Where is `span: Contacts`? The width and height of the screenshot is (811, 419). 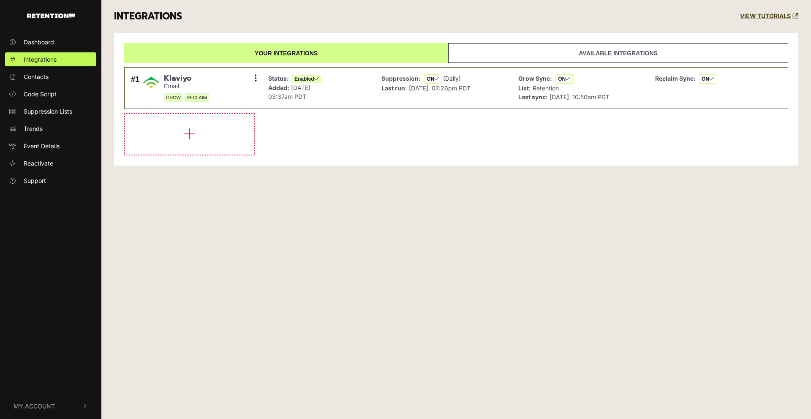 span: Contacts is located at coordinates (36, 76).